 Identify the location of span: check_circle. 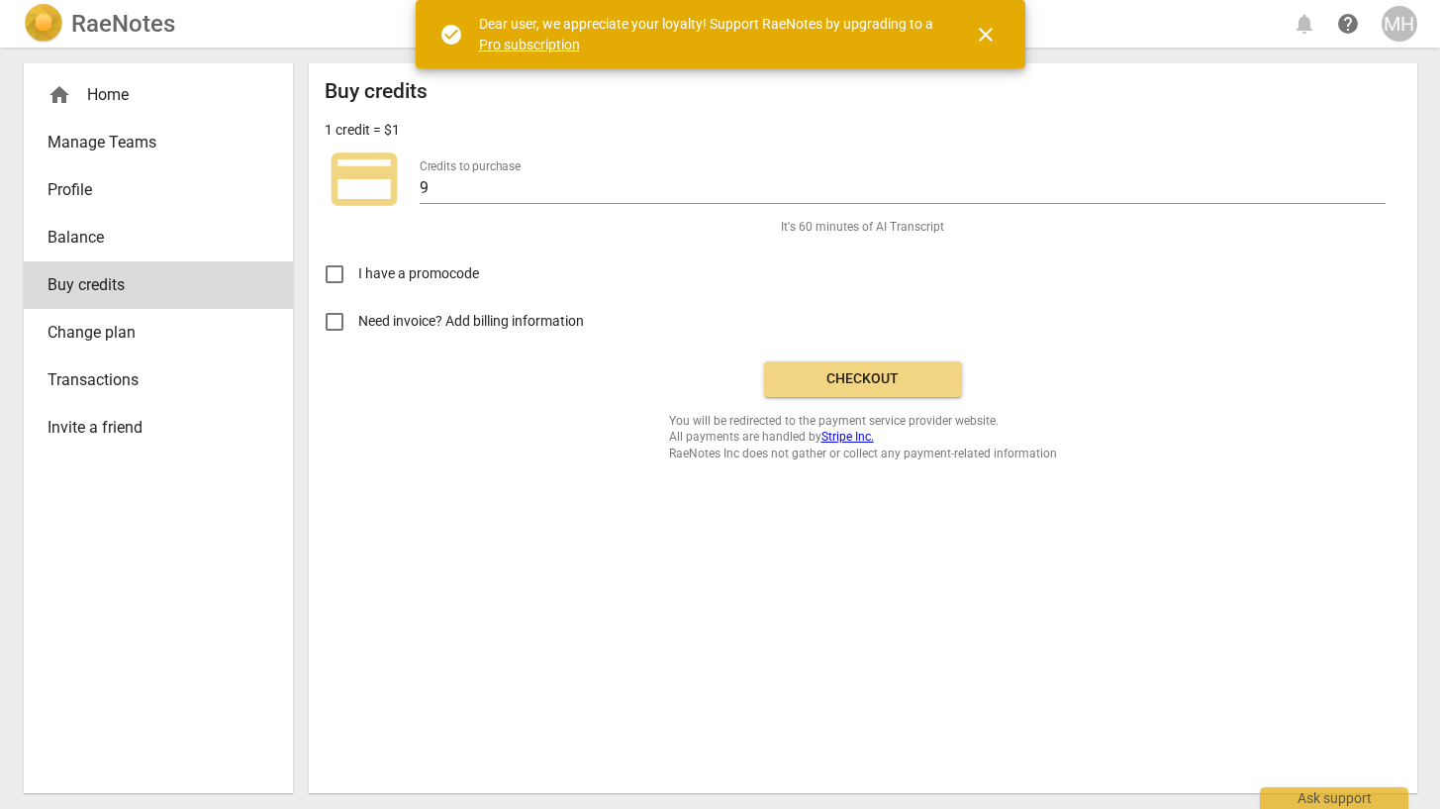
(451, 35).